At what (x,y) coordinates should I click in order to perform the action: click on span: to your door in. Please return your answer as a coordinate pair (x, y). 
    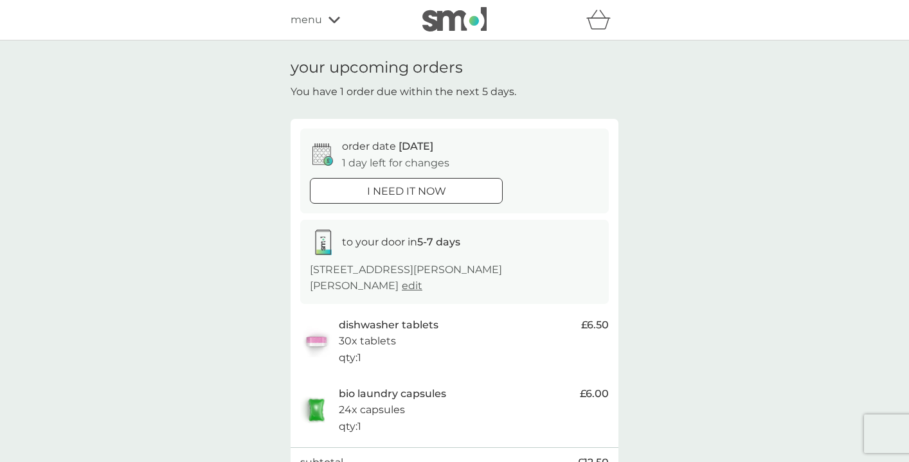
    Looking at the image, I should click on (401, 242).